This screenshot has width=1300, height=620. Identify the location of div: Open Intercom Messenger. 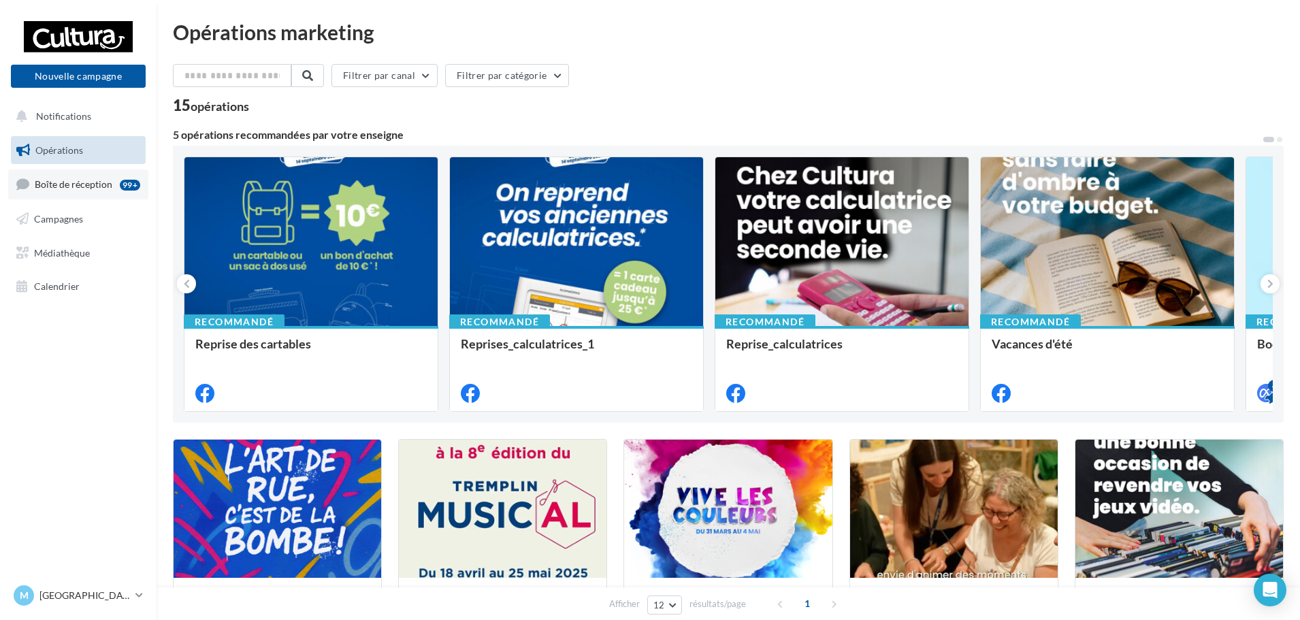
(1270, 590).